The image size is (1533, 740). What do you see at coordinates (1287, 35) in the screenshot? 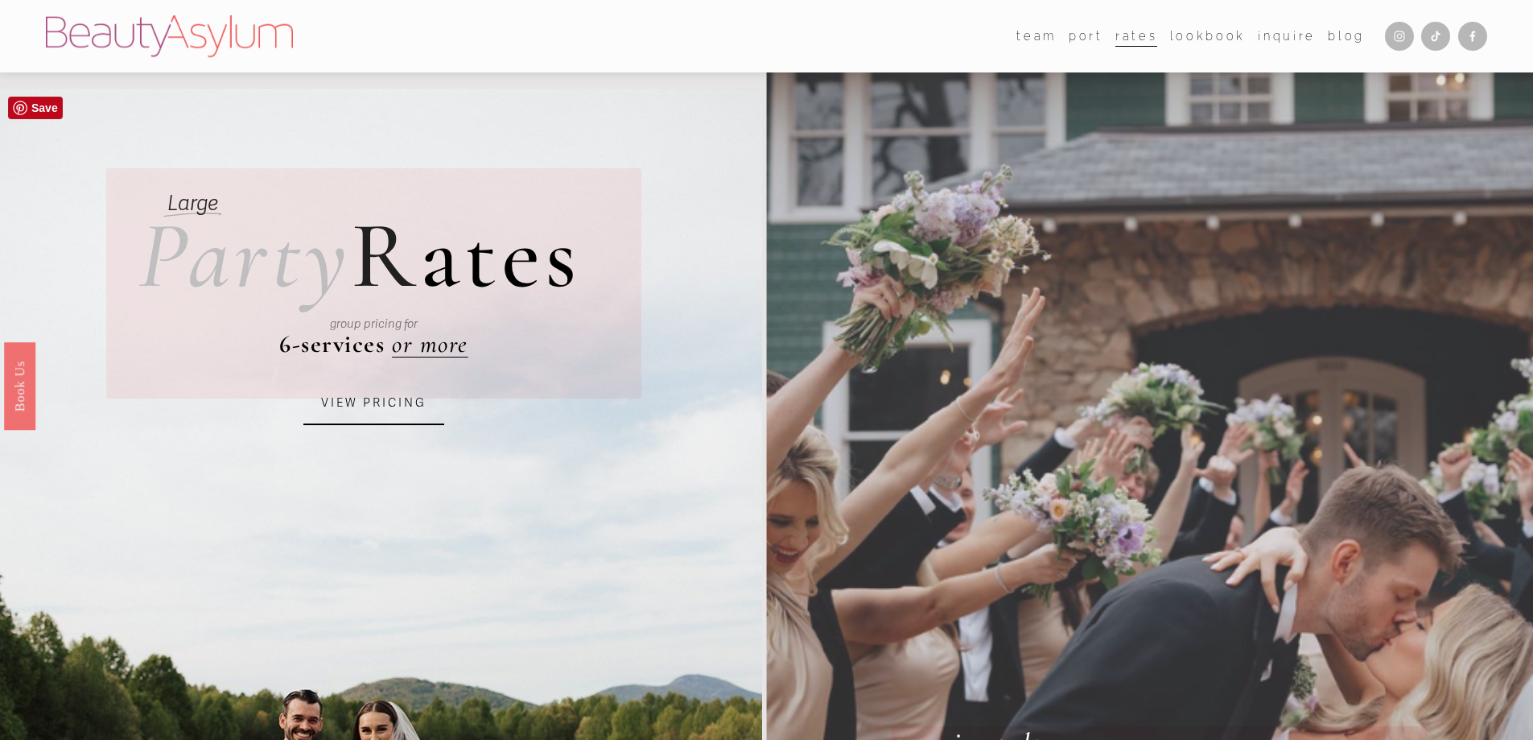
I see `a: Inquire` at bounding box center [1287, 35].